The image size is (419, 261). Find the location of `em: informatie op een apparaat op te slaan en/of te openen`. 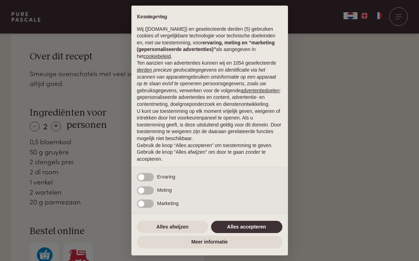

em: informatie op een apparaat op te slaan en/of te openen is located at coordinates (206, 80).